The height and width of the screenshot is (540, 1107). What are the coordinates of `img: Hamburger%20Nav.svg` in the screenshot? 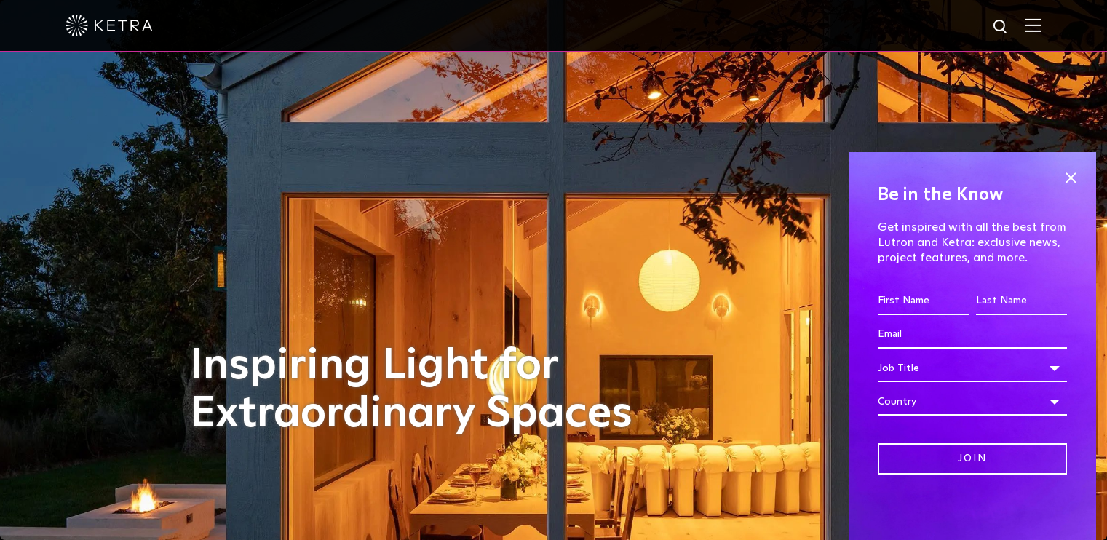 It's located at (1034, 25).